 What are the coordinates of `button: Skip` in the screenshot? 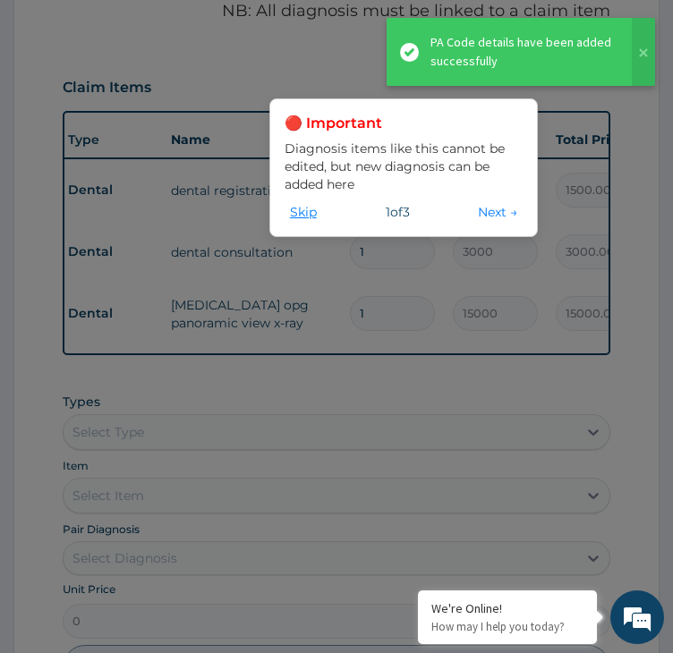 It's located at (303, 212).